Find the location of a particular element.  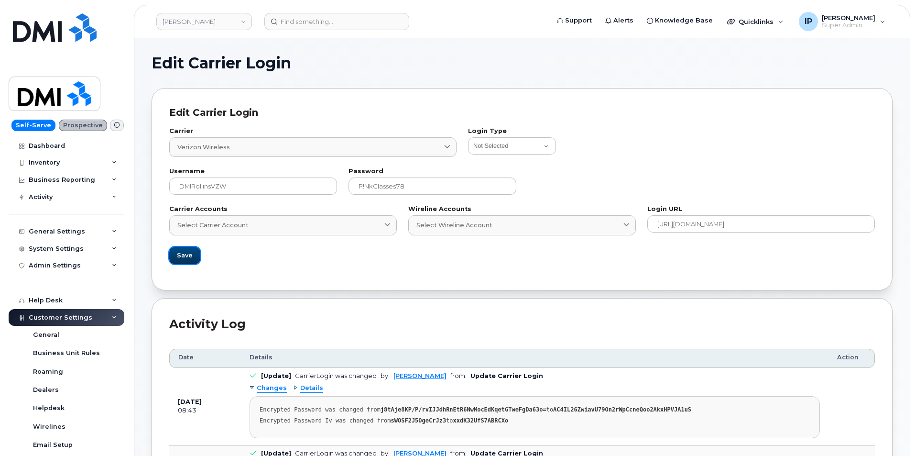

span: Date is located at coordinates (186, 357).